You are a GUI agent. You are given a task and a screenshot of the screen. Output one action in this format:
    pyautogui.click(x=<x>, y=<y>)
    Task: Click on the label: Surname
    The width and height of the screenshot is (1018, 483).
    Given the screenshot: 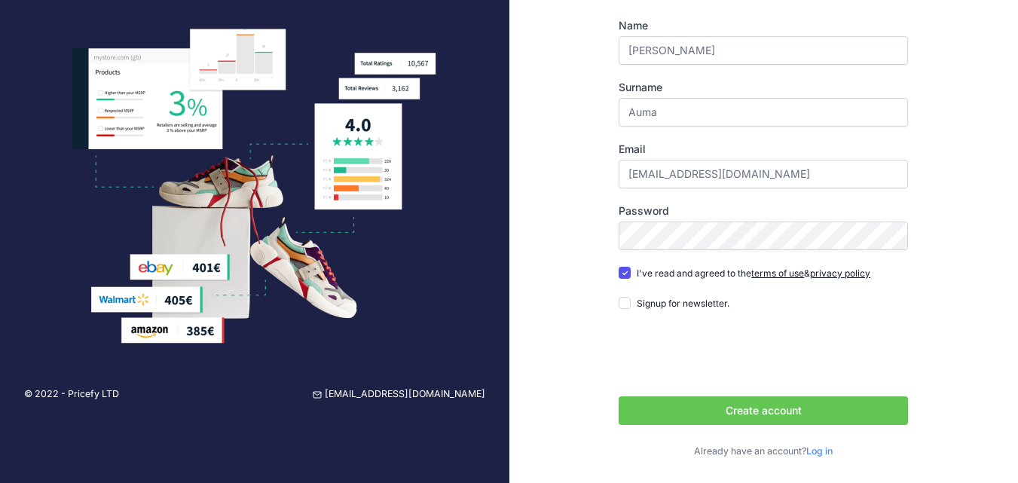 What is the action you would take?
    pyautogui.click(x=763, y=87)
    